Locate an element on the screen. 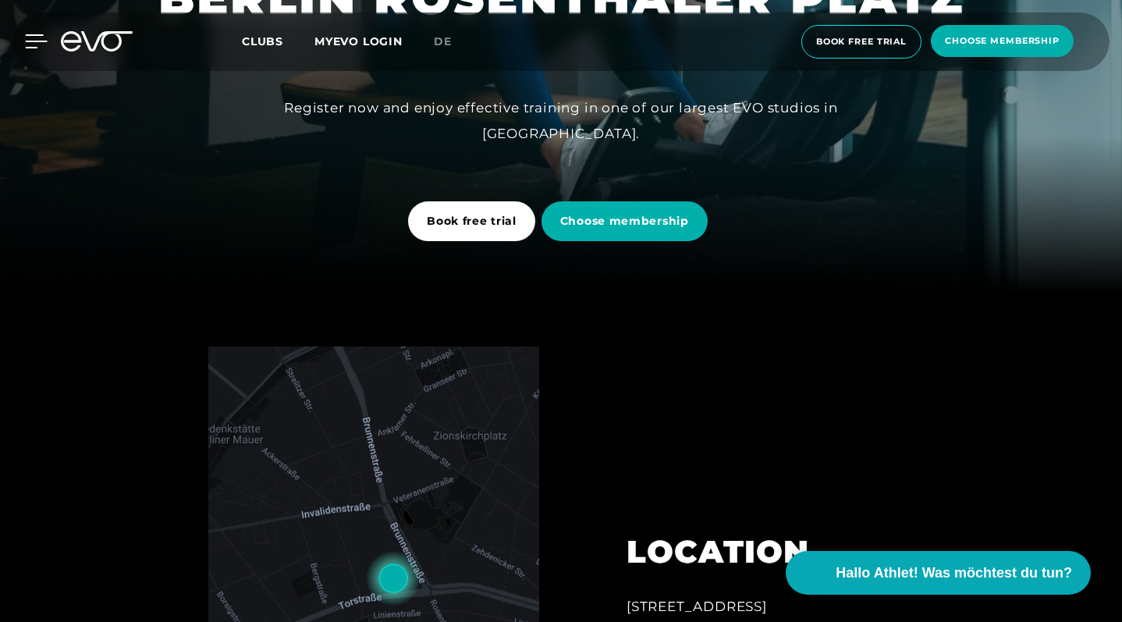  span: Hallo Athlet! Was möchtest du tun? is located at coordinates (953, 573).